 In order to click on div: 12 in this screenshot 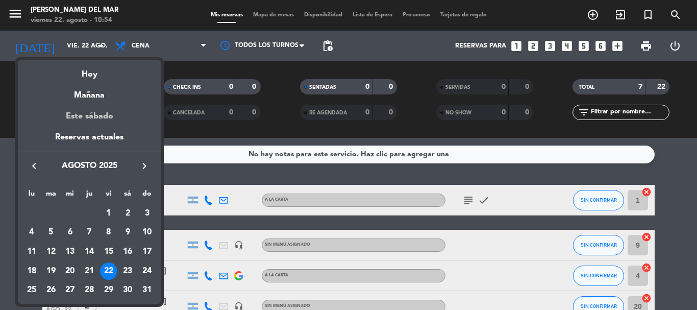, I will do `click(51, 251)`.